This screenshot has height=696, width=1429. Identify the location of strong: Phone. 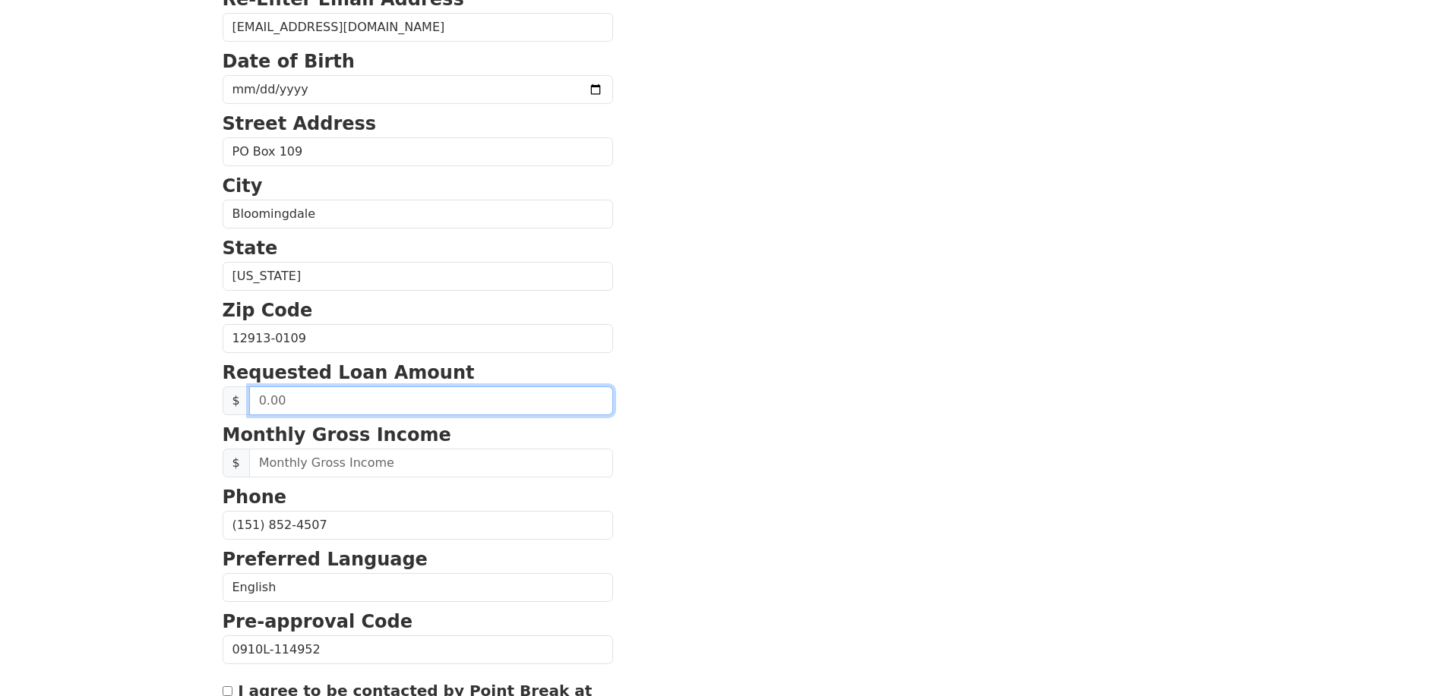
(254, 497).